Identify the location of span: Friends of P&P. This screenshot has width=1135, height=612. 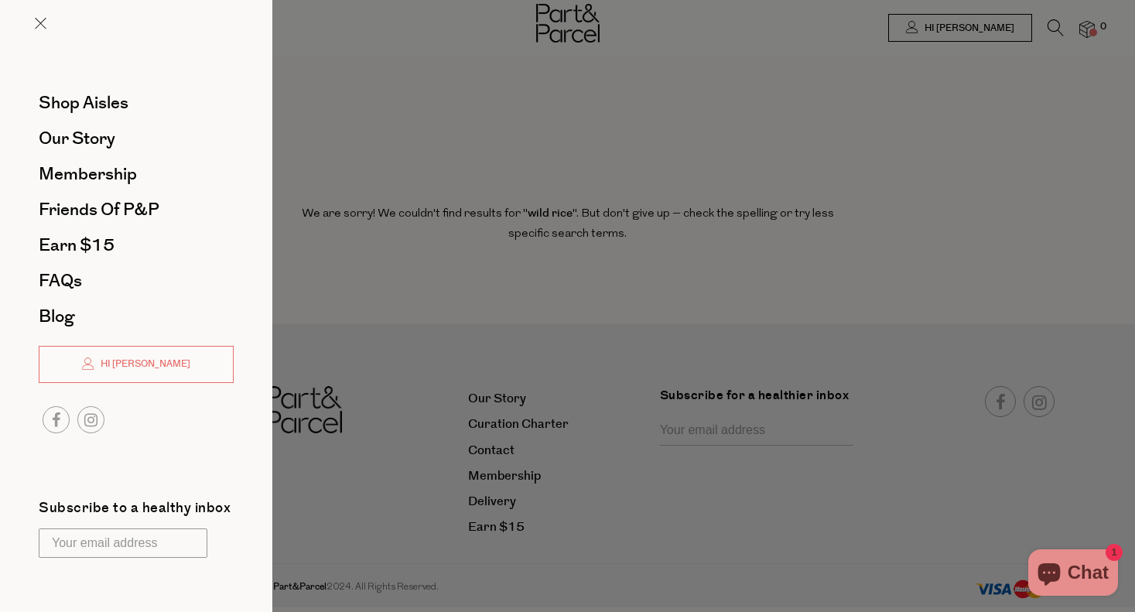
(99, 210).